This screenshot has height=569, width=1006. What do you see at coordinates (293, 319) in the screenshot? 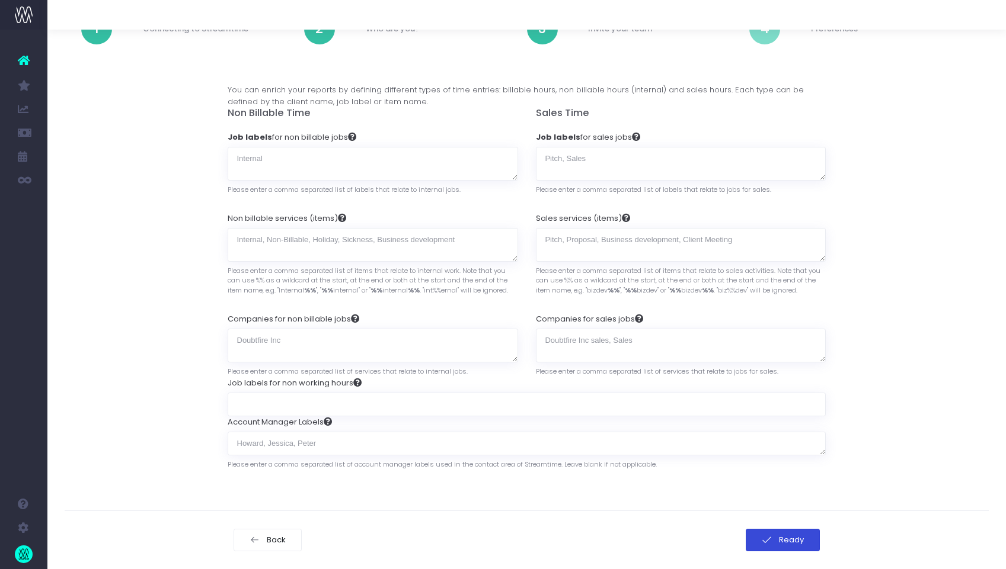
I see `label: Companies for non billable jobs` at bounding box center [293, 319].